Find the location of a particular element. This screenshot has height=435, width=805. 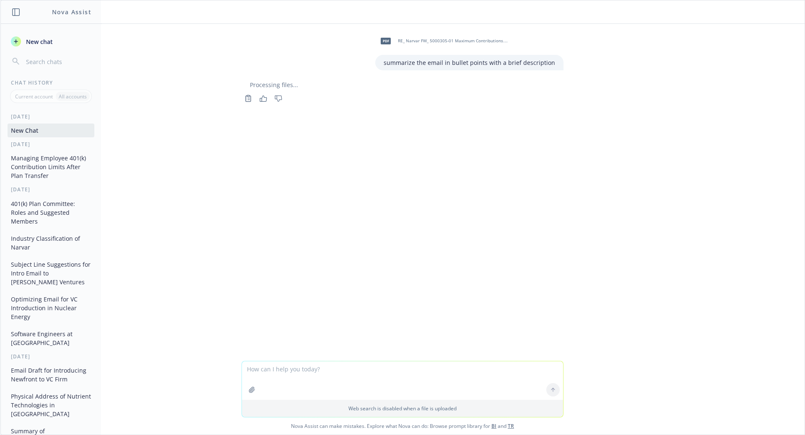

p: Current account is located at coordinates (34, 96).